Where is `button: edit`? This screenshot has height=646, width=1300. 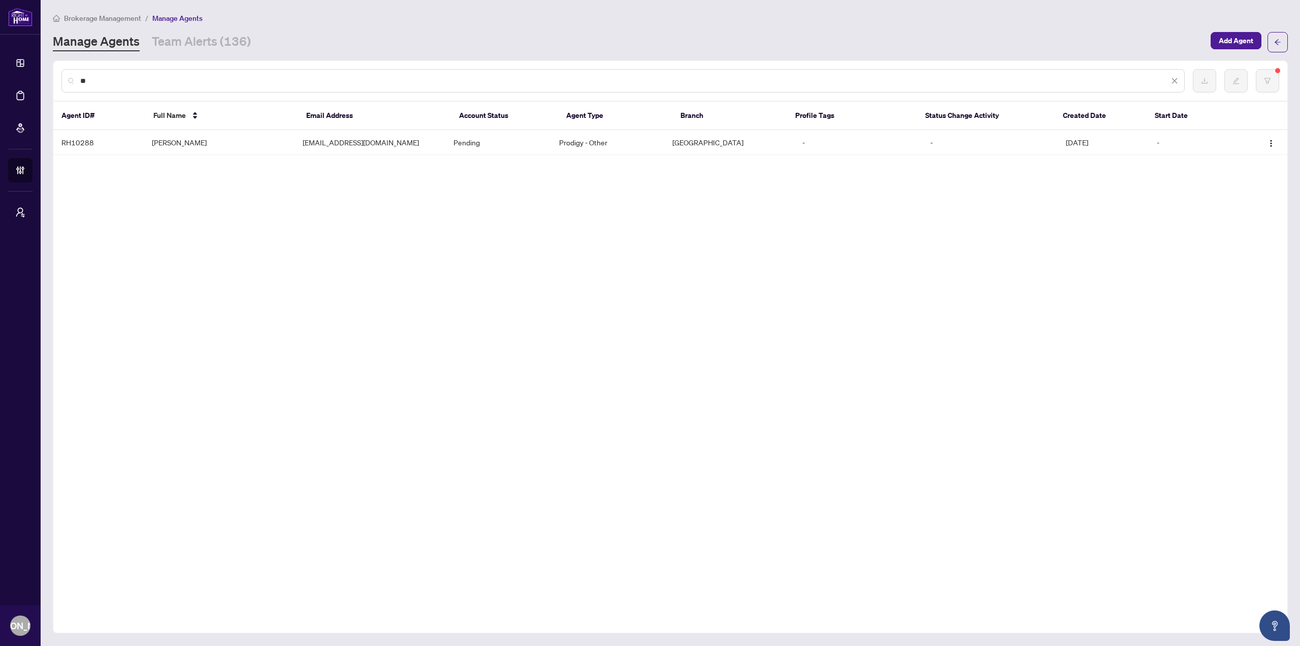
button: edit is located at coordinates (1236, 81).